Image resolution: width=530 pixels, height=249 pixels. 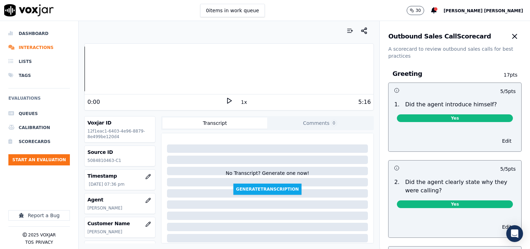 I want to click on button: 0items in work queue, so click(x=233, y=10).